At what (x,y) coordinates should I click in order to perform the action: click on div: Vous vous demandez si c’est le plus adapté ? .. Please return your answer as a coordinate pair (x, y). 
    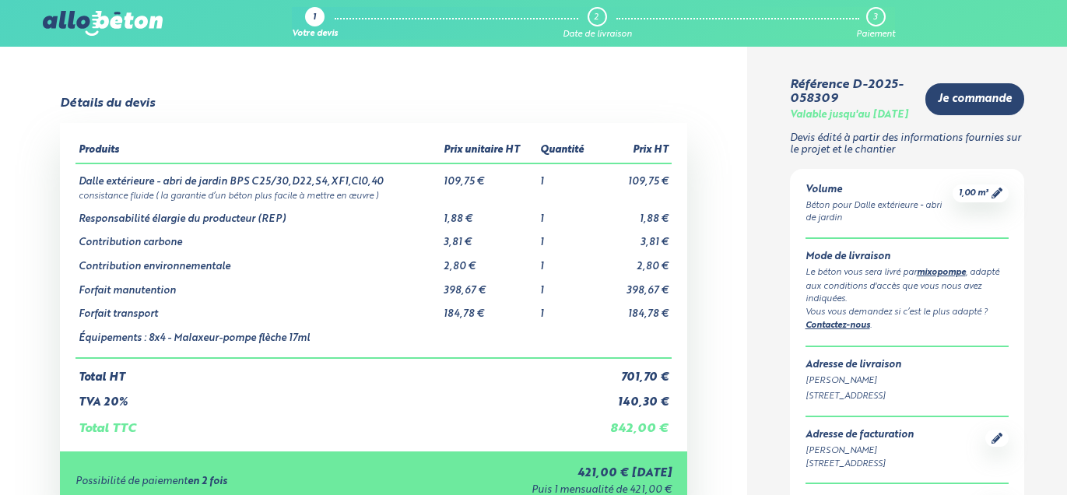
    Looking at the image, I should click on (907, 319).